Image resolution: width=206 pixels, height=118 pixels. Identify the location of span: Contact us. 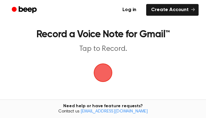
(103, 112).